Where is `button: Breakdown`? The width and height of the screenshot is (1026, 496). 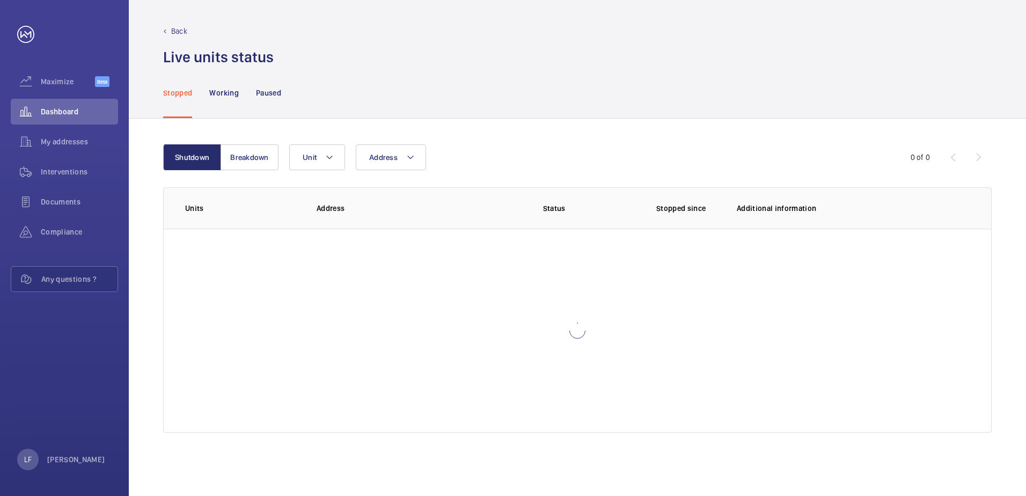 button: Breakdown is located at coordinates (249, 157).